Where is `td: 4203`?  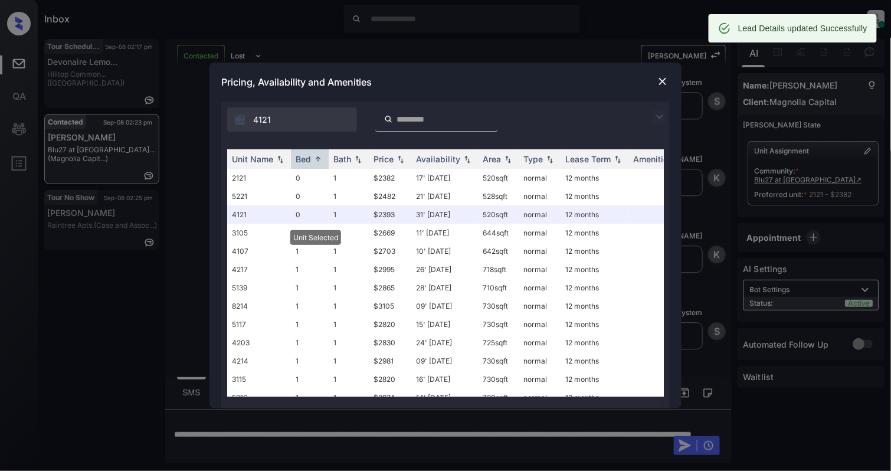 td: 4203 is located at coordinates (259, 342).